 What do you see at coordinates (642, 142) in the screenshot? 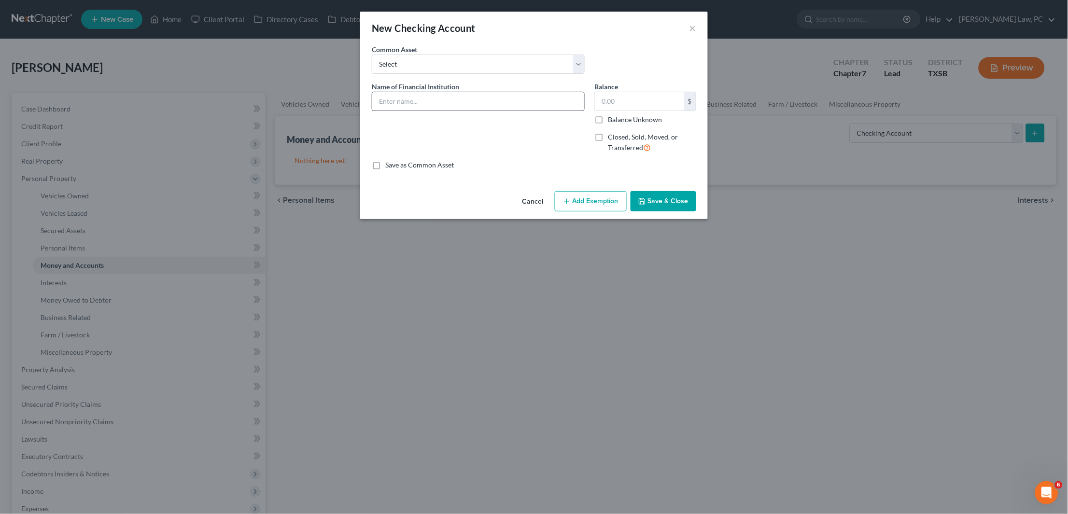
I see `span: Closed, Sold, Moved, or Transferred` at bounding box center [642, 142].